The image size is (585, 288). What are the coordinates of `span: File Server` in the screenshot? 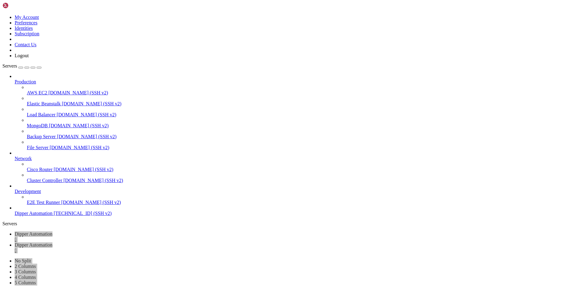 It's located at (38, 148).